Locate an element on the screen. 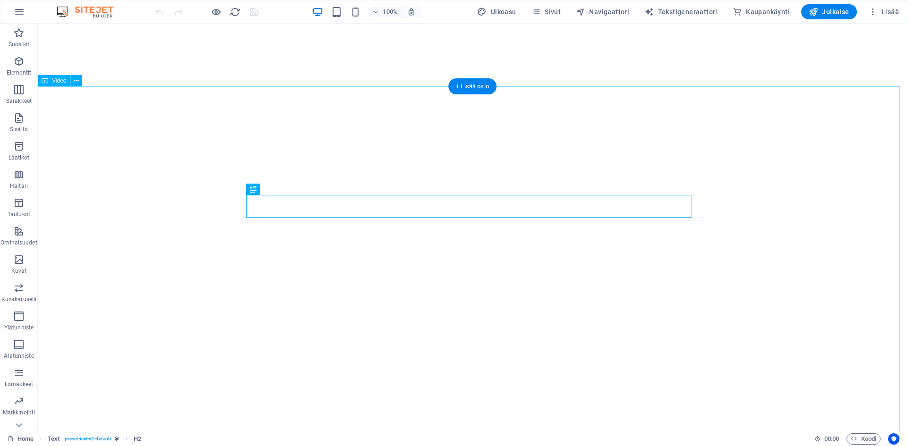 This screenshot has width=907, height=446. button: Koodi is located at coordinates (864, 439).